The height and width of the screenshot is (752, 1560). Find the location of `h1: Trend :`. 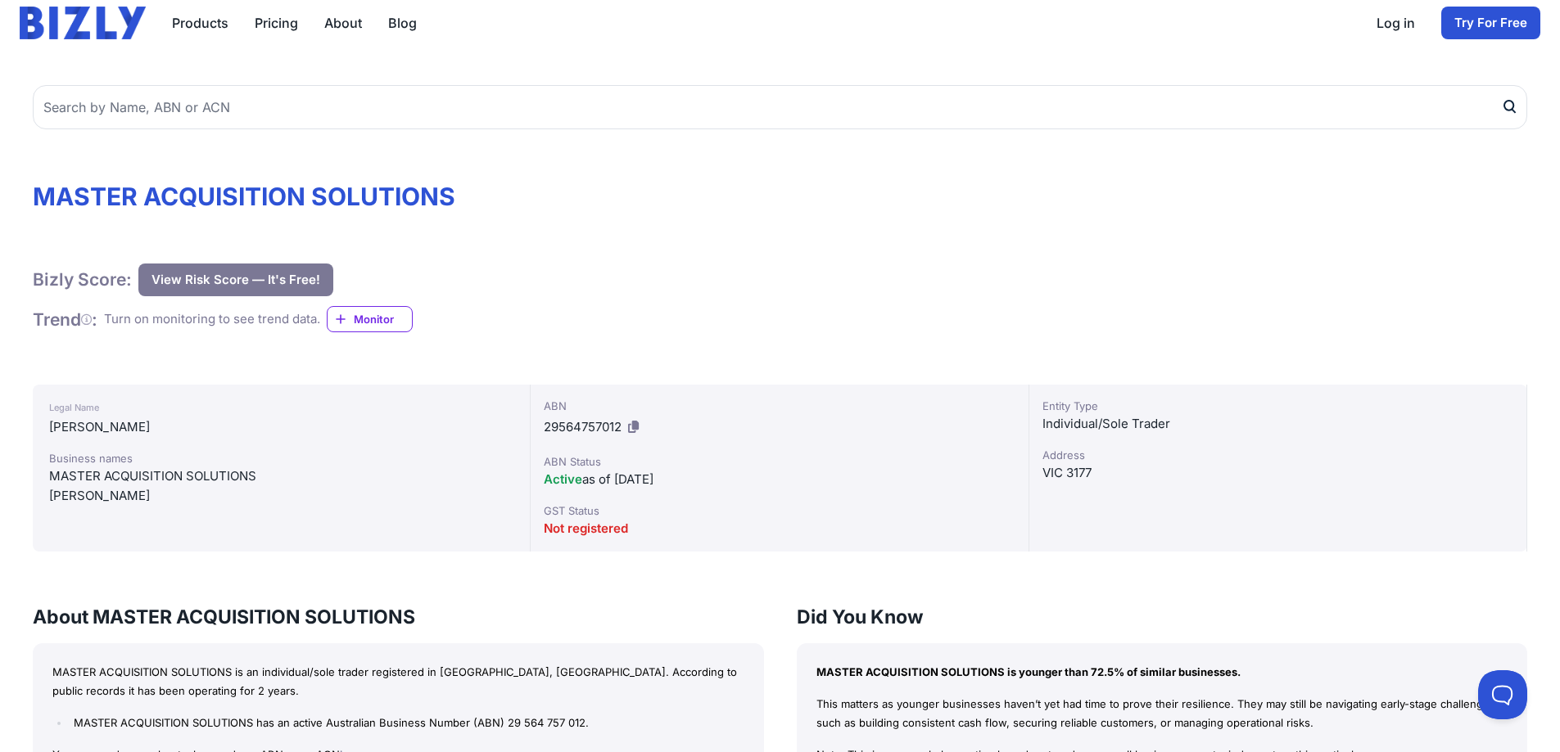

h1: Trend : is located at coordinates (65, 319).